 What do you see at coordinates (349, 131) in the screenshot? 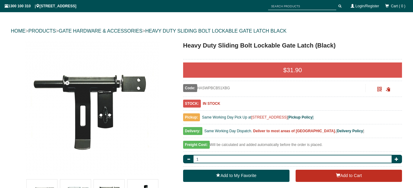
I see `b: Delivery Policy` at bounding box center [349, 131].